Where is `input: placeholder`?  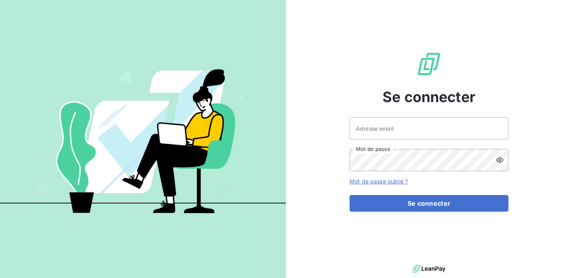
input: placeholder is located at coordinates (429, 128).